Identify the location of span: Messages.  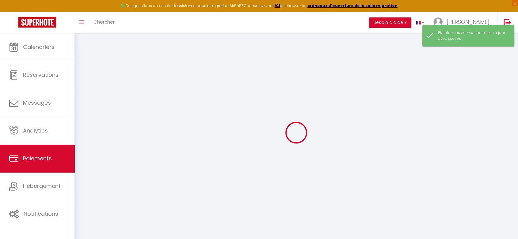
(37, 103).